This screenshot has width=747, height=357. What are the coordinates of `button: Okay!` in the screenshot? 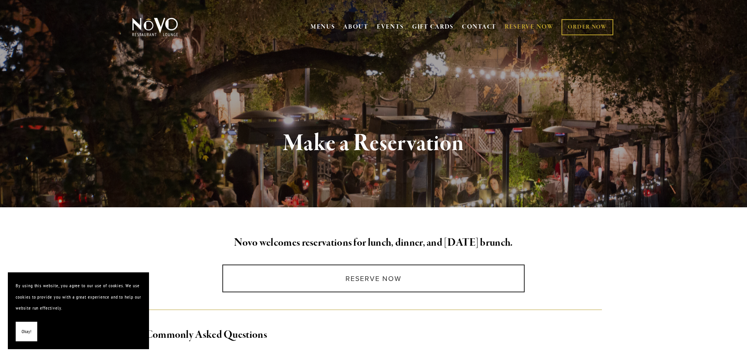 It's located at (26, 332).